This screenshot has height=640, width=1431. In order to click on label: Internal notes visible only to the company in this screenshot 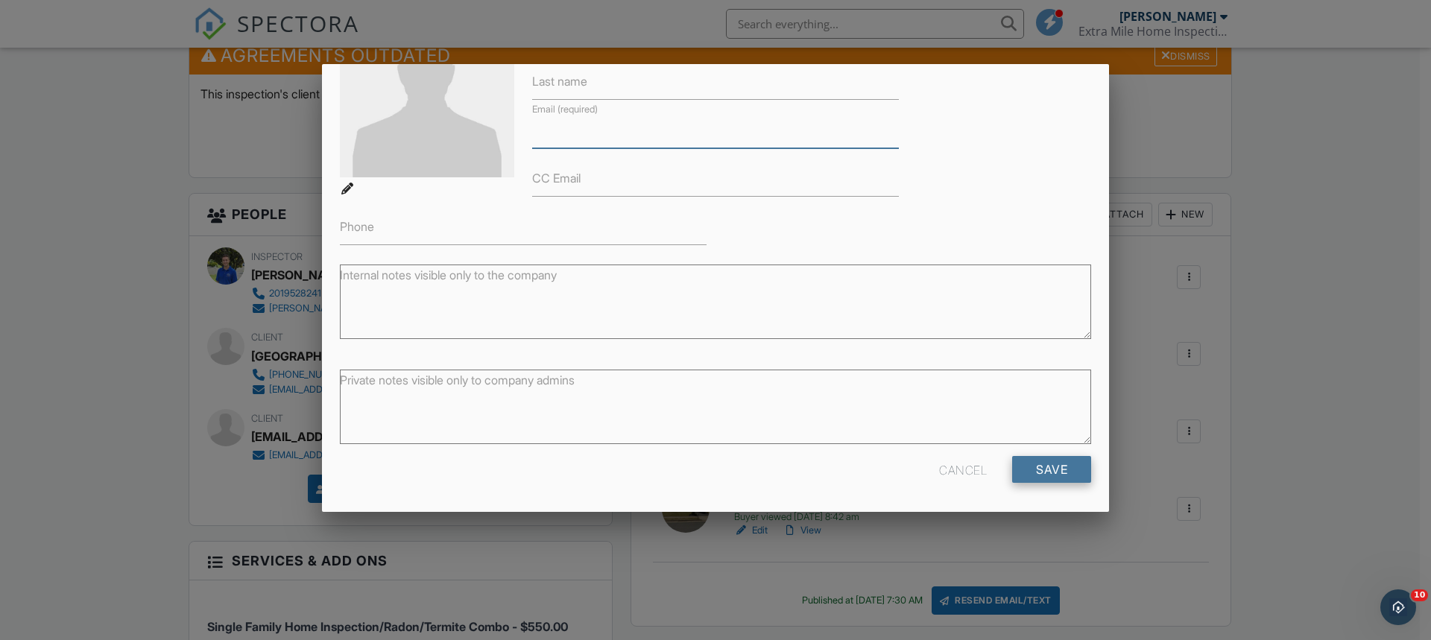, I will do `click(448, 275)`.